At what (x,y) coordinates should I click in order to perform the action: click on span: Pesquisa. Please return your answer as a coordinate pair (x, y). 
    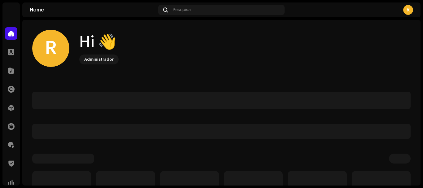
    Looking at the image, I should click on (182, 10).